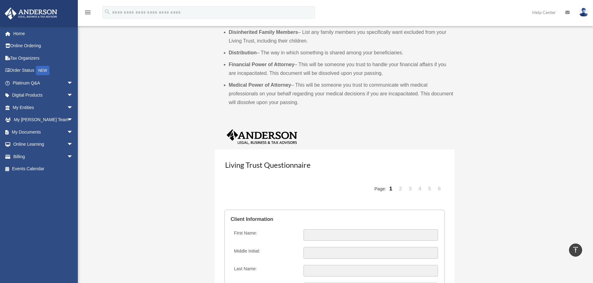  I want to click on a: 4, so click(420, 189).